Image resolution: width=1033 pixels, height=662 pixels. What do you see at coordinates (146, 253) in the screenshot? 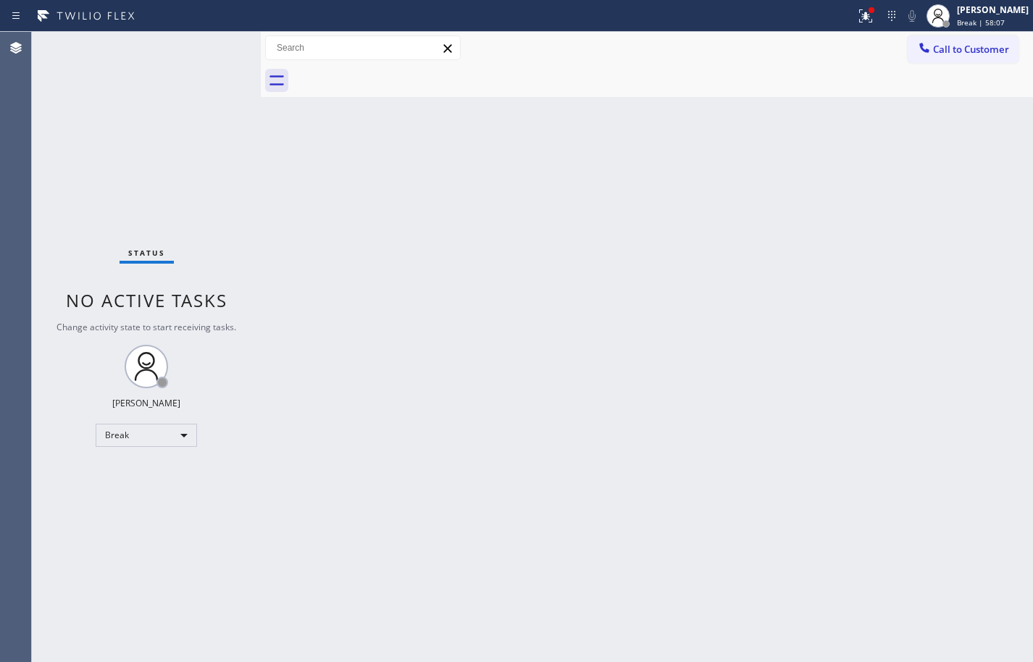
I see `span: Status` at bounding box center [146, 253].